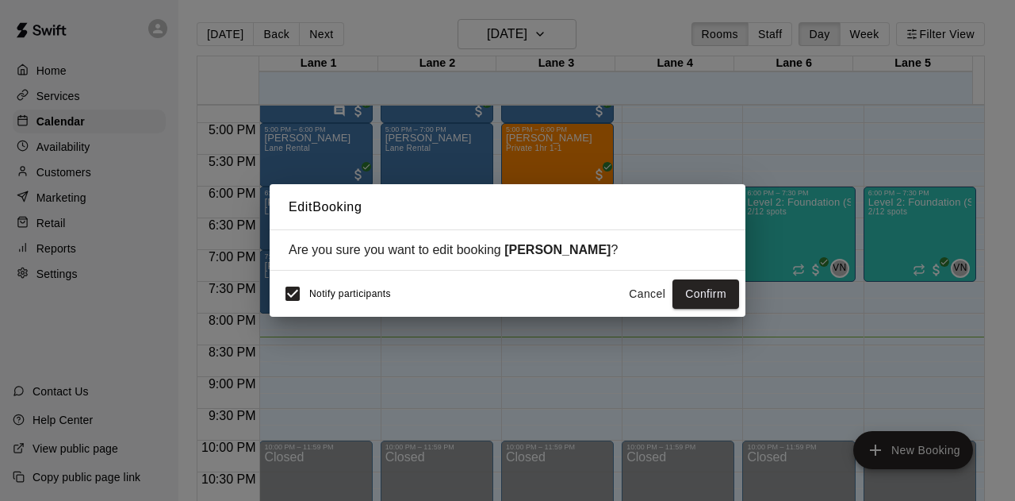 This screenshot has height=501, width=1015. I want to click on h2: Edit Booking, so click(508, 207).